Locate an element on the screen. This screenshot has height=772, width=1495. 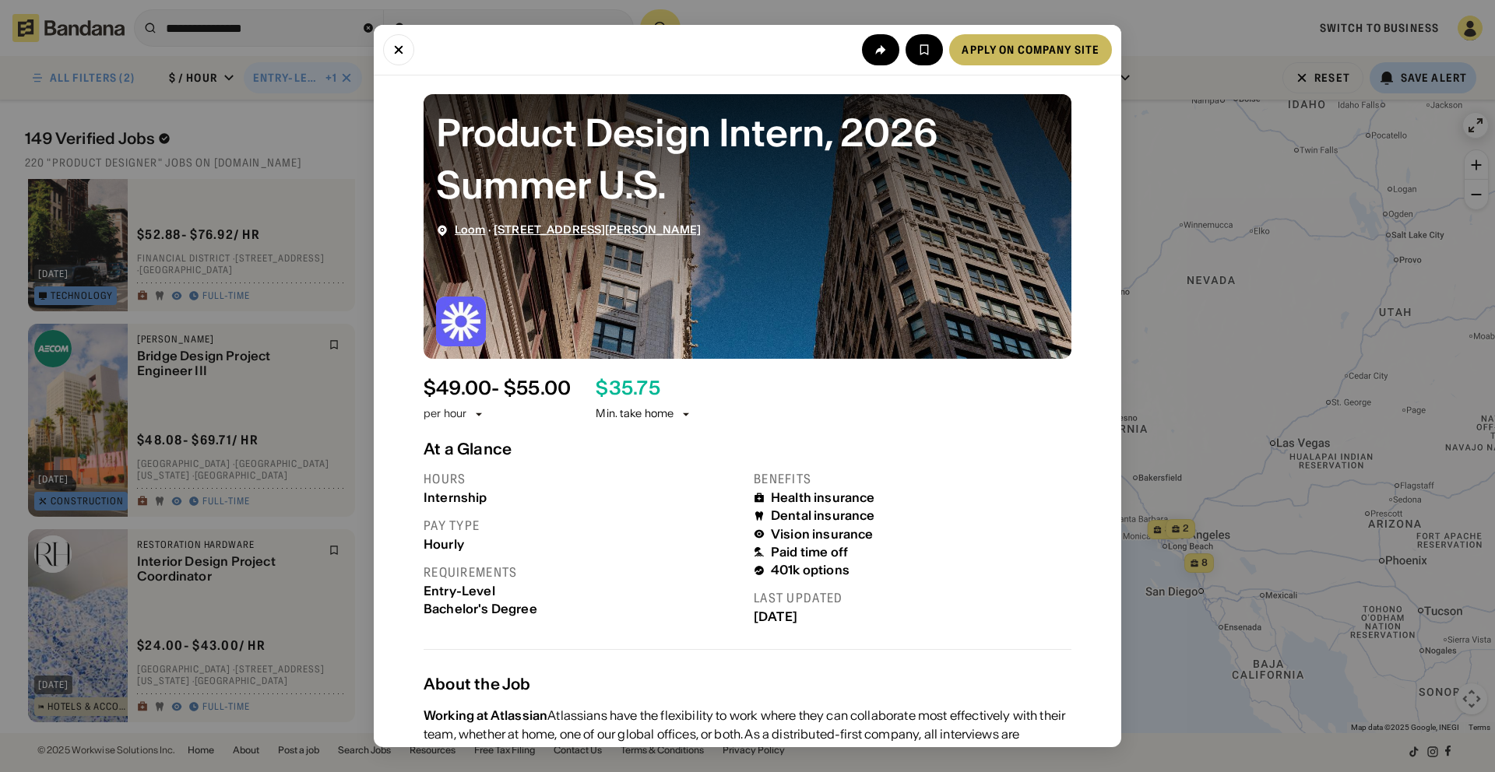
div: Requirements is located at coordinates (582, 572).